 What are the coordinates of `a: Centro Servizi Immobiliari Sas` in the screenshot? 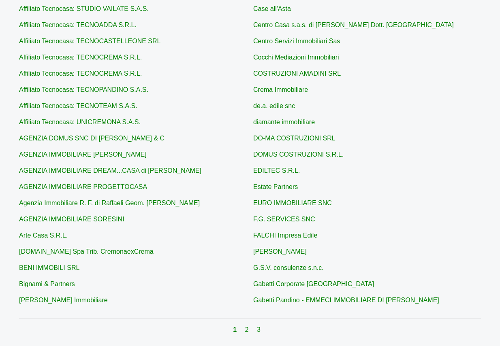 It's located at (296, 41).